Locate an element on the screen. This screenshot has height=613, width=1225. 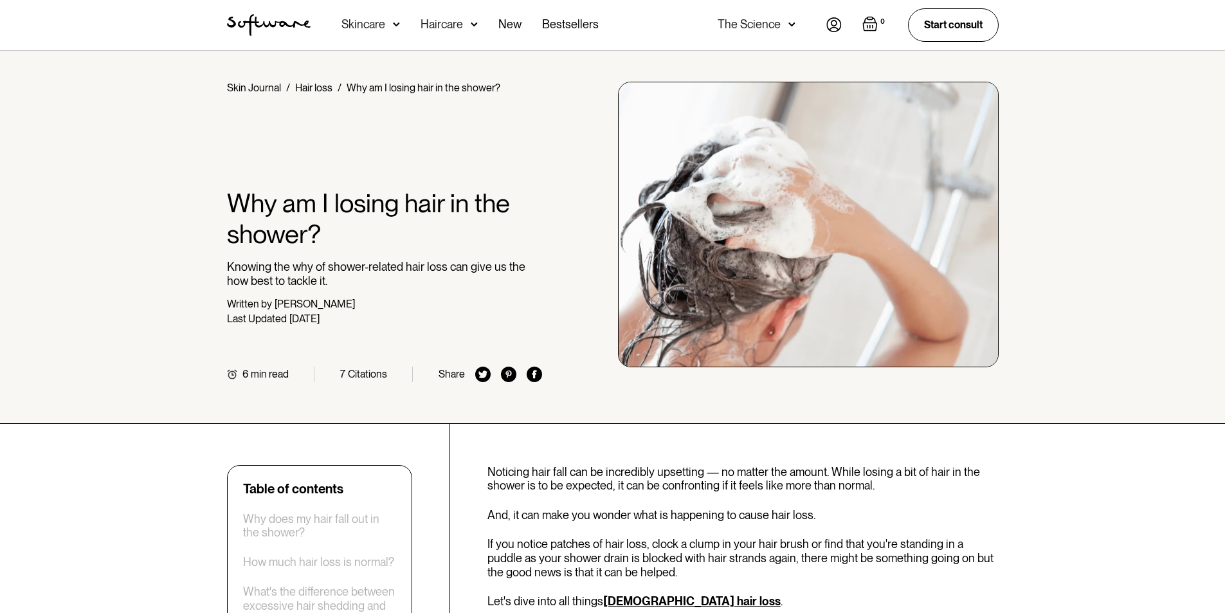
div: Skincare is located at coordinates (363, 24).